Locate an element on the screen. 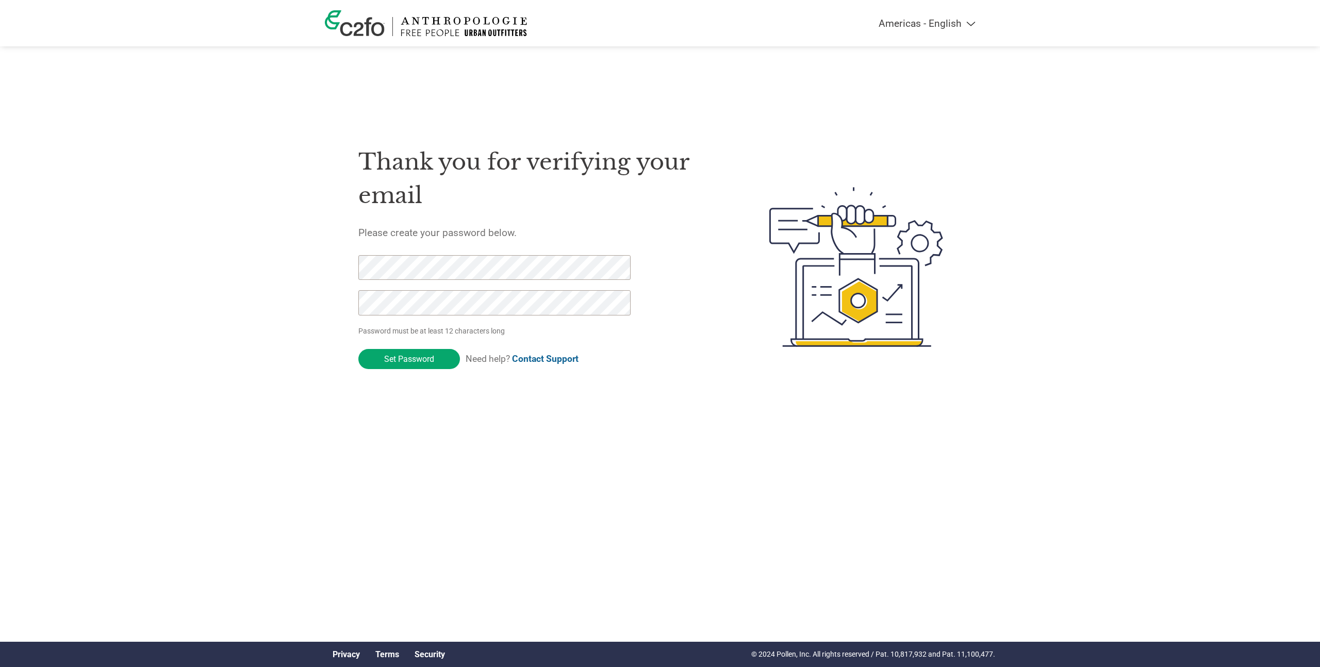 This screenshot has width=1320, height=667. img: create-password is located at coordinates (857, 267).